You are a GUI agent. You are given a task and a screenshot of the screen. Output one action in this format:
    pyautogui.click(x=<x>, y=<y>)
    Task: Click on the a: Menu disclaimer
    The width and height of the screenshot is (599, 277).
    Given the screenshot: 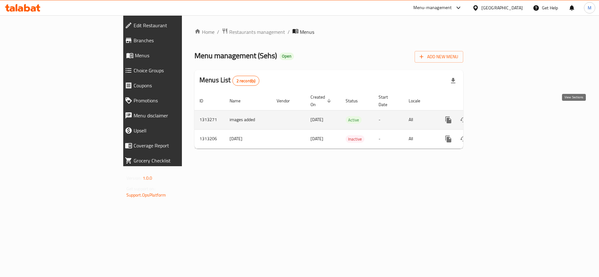 What is the action you would take?
    pyautogui.click(x=172, y=116)
    